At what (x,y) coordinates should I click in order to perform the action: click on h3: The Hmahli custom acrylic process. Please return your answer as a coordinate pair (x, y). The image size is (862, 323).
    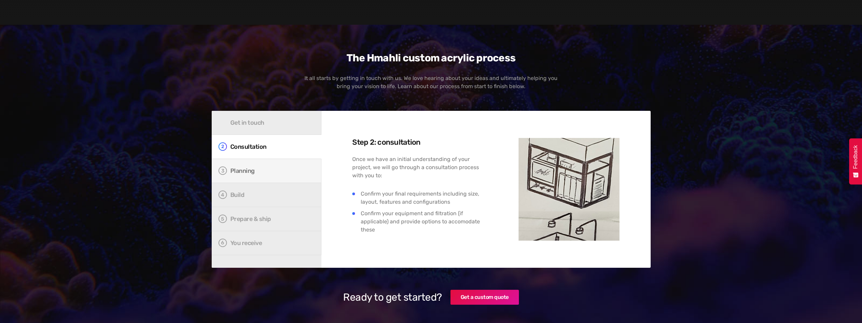
    Looking at the image, I should click on (431, 58).